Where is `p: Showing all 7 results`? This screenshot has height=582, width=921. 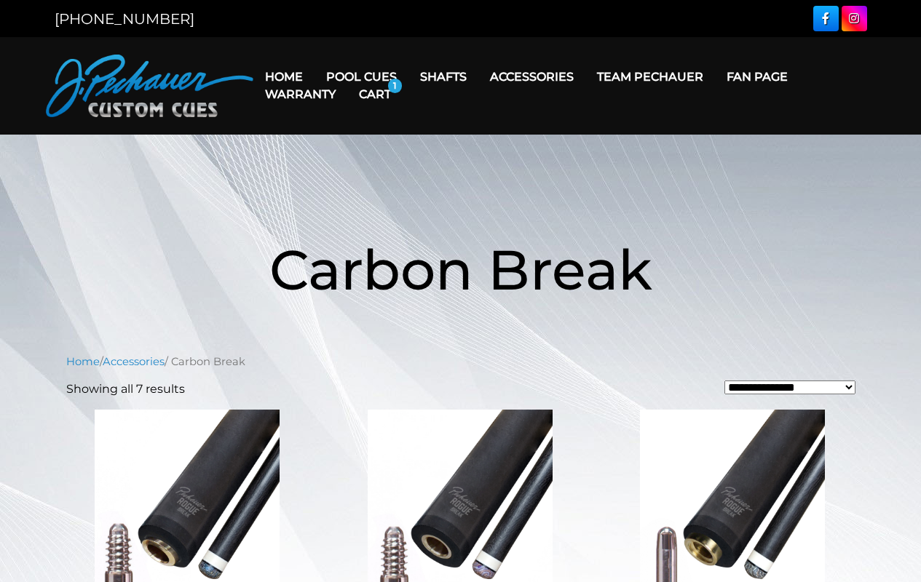 p: Showing all 7 results is located at coordinates (125, 389).